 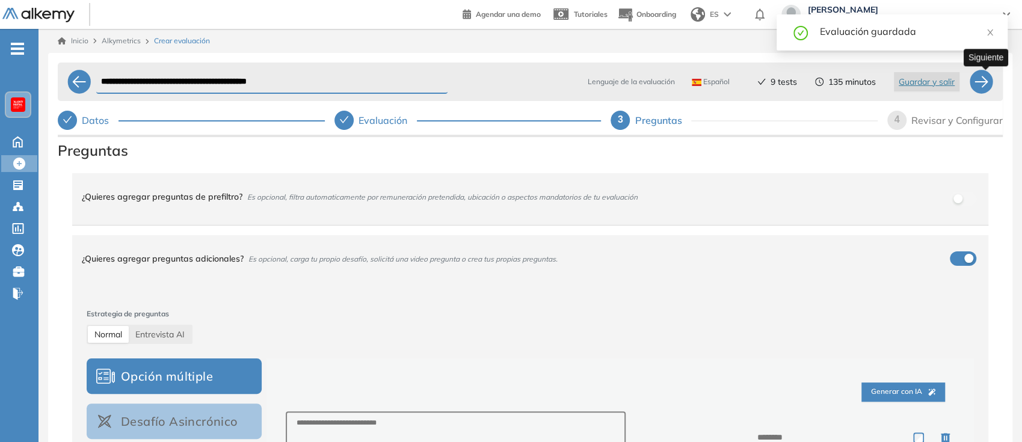 I want to click on span: Onboarding, so click(x=656, y=14).